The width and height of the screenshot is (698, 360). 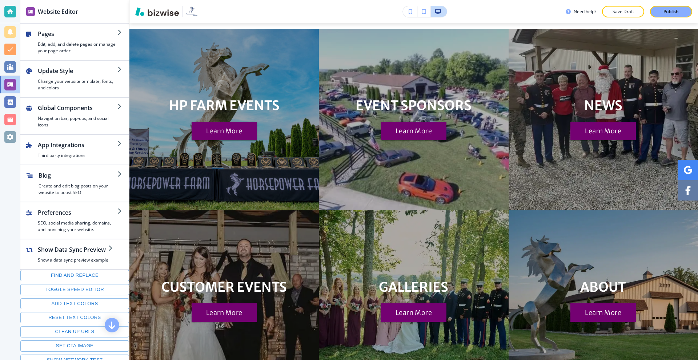 What do you see at coordinates (70, 254) in the screenshot?
I see `button: Show Data Sync PreviewShow a data sync preview example` at bounding box center [70, 254].